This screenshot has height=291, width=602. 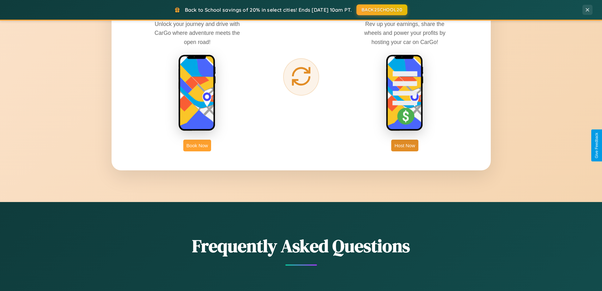 I want to click on p: Rev up your earnings, share the wheels and power your profits by hosting your car on CarGo!, so click(x=405, y=33).